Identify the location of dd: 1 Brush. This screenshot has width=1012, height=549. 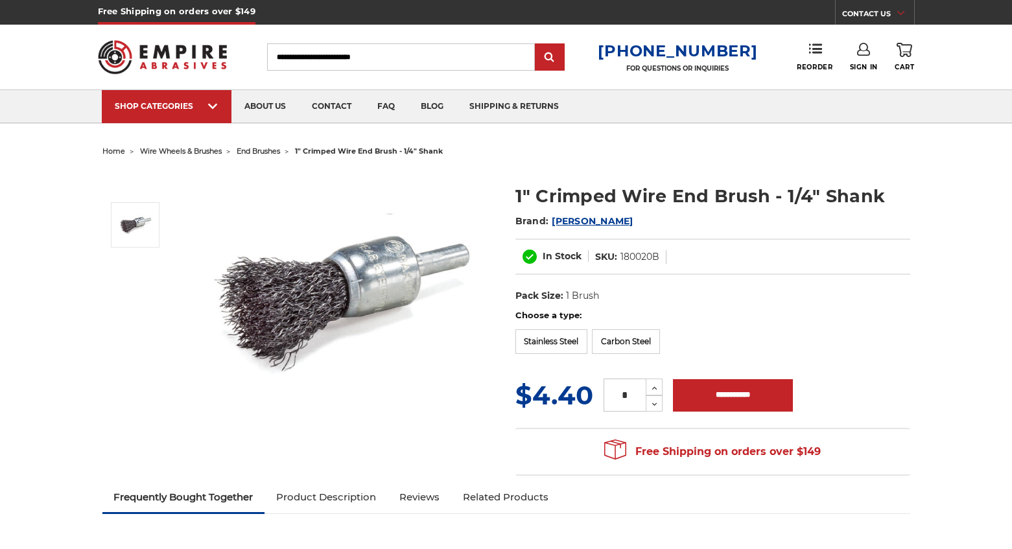
(582, 296).